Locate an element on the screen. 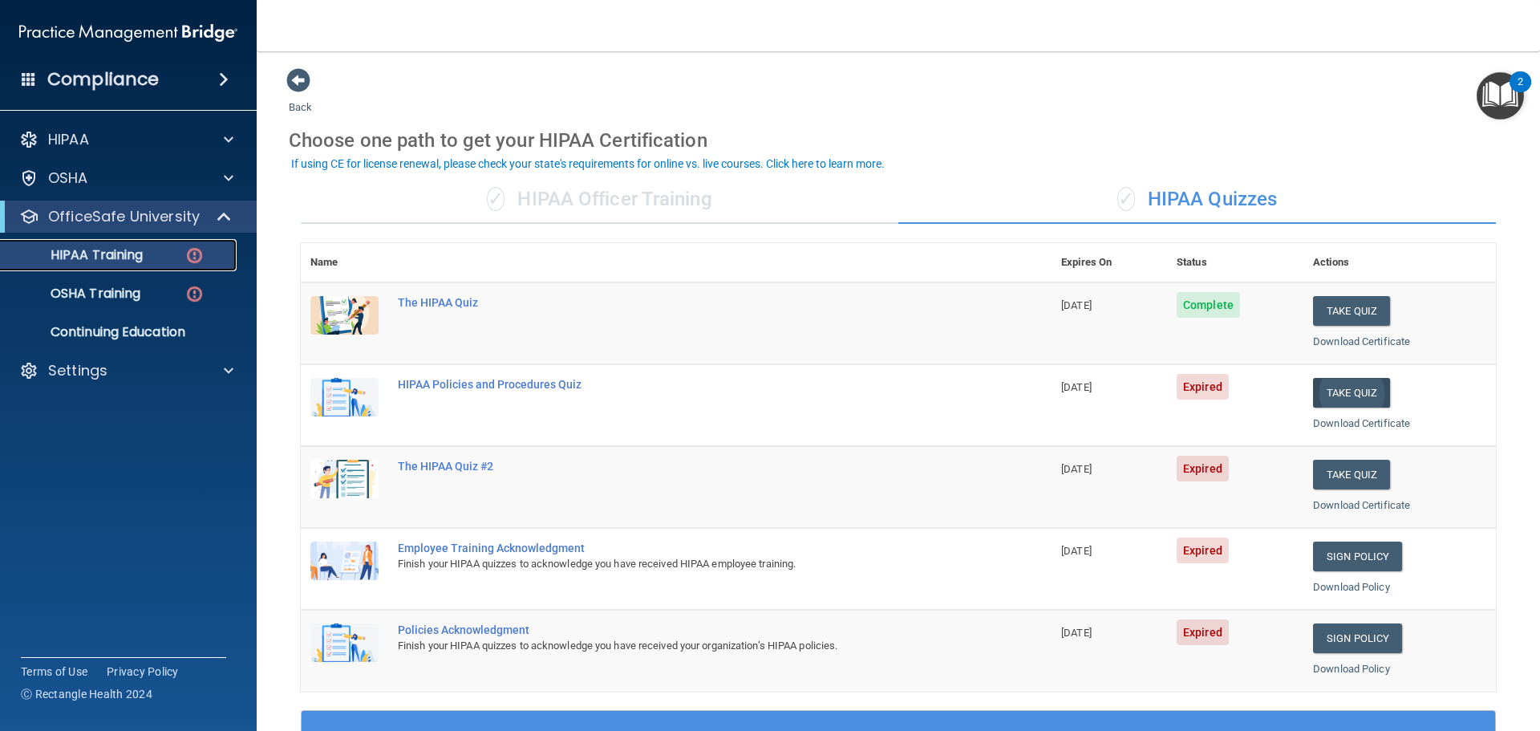  div: The HIPAA Quiz #2 is located at coordinates (684, 466).